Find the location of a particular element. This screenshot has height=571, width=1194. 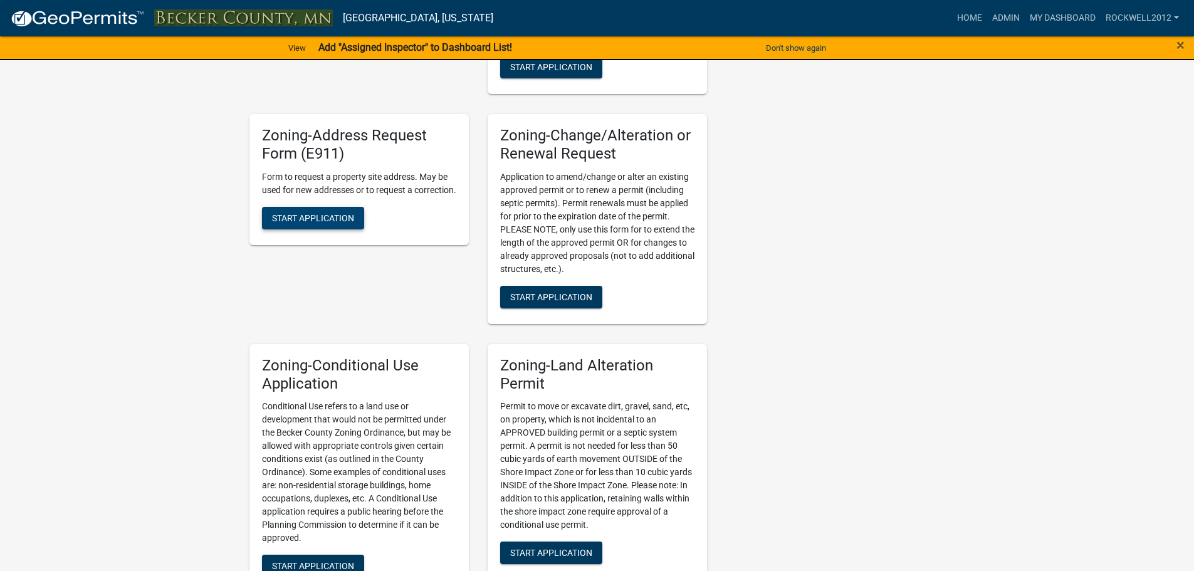

a: My Dashboard is located at coordinates (1062, 18).